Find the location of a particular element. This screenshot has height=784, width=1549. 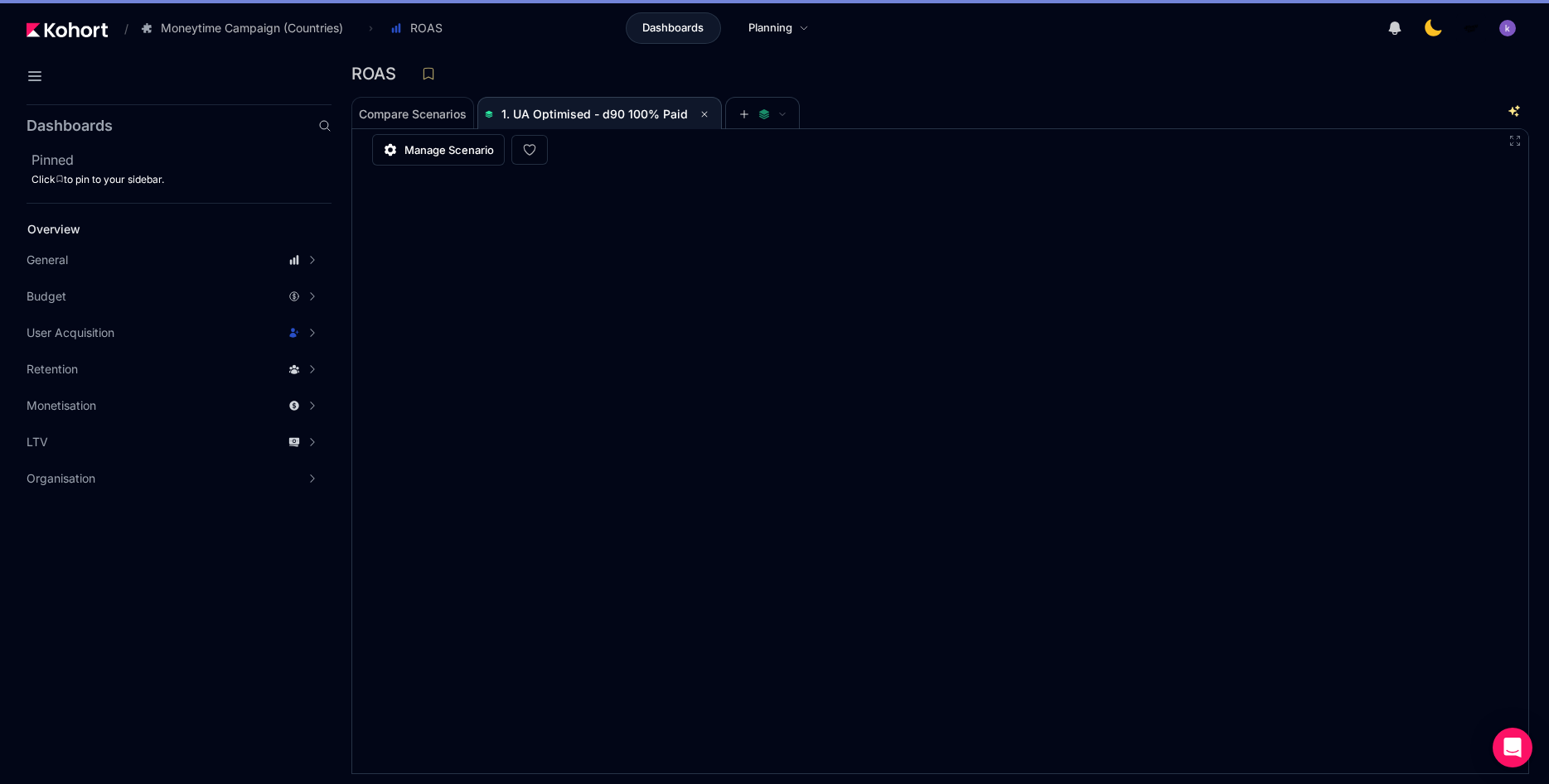

span: Moneytime Campaign (Countries) is located at coordinates (252, 28).